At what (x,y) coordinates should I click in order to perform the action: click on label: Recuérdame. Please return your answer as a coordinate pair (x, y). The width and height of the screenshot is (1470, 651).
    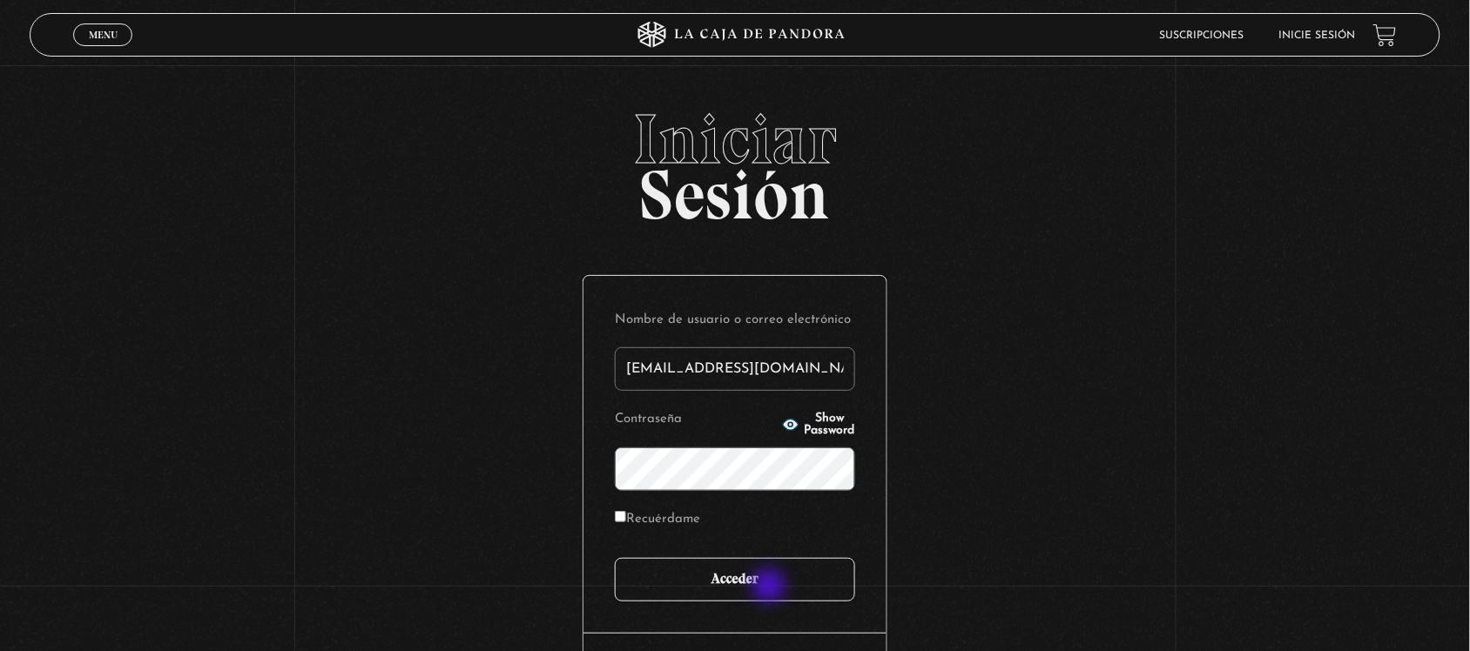
    Looking at the image, I should click on (658, 520).